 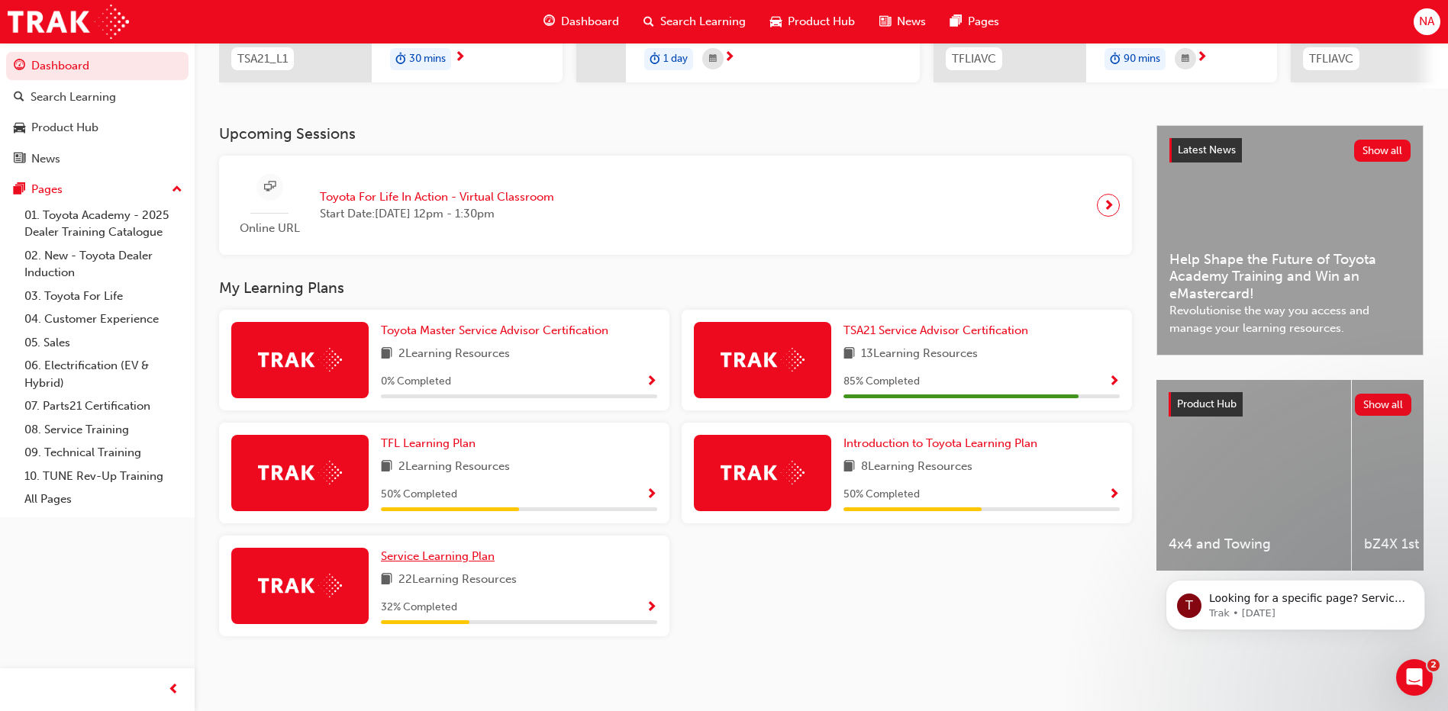 What do you see at coordinates (103, 499) in the screenshot?
I see `a: All Pages` at bounding box center [103, 499].